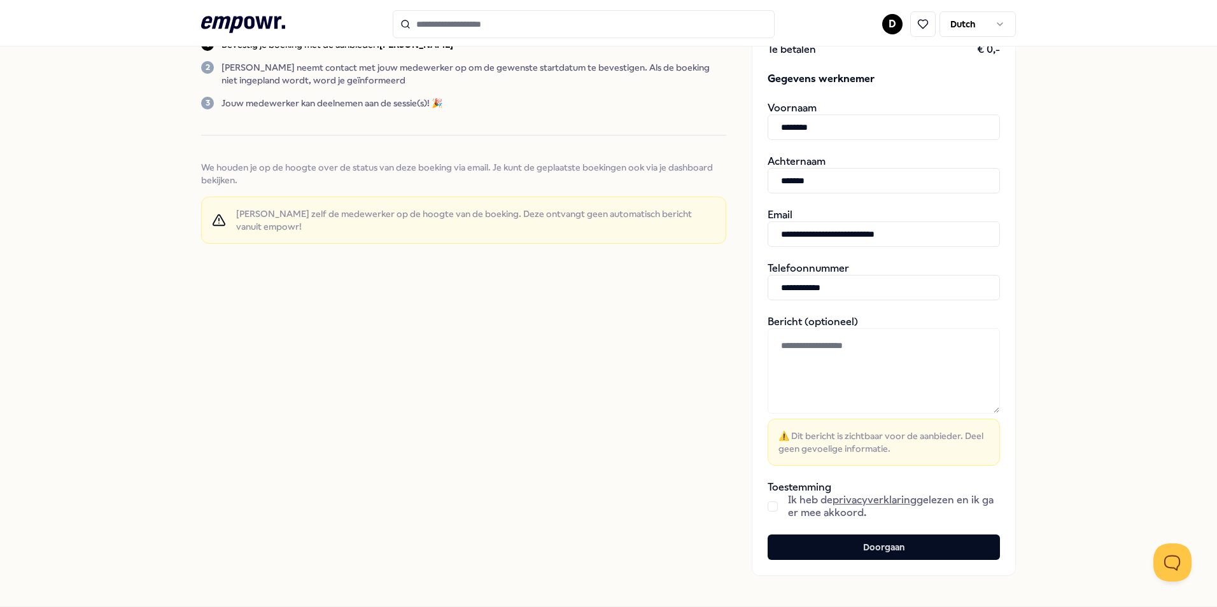 The width and height of the screenshot is (1217, 607). I want to click on span: Te betalen, so click(792, 50).